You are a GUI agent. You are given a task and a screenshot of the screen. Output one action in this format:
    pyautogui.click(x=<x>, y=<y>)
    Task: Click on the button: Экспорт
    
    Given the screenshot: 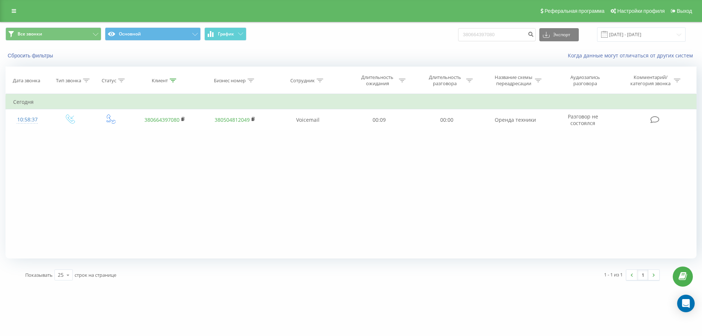 What is the action you would take?
    pyautogui.click(x=559, y=35)
    